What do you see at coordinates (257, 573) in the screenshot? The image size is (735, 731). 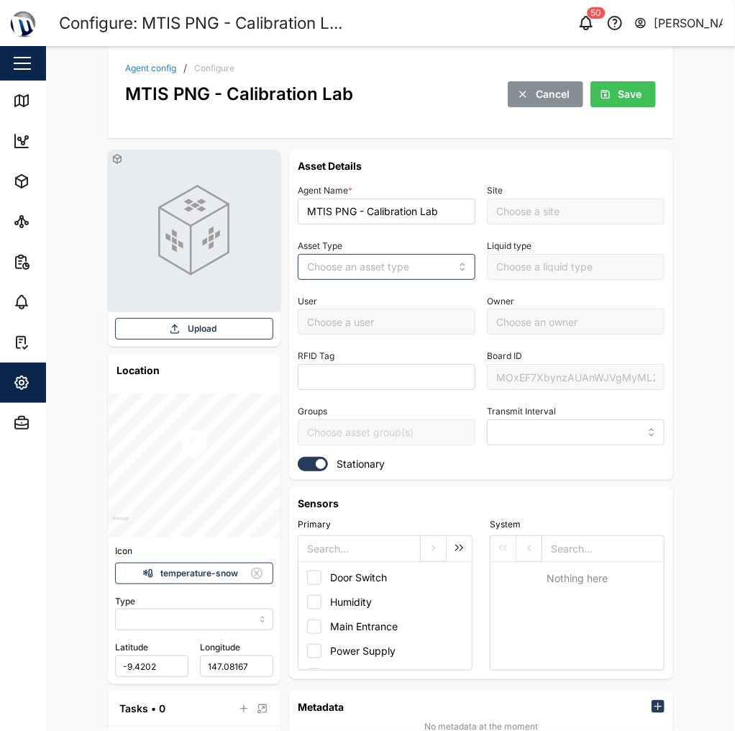 I see `button: Remove Icon` at bounding box center [257, 573].